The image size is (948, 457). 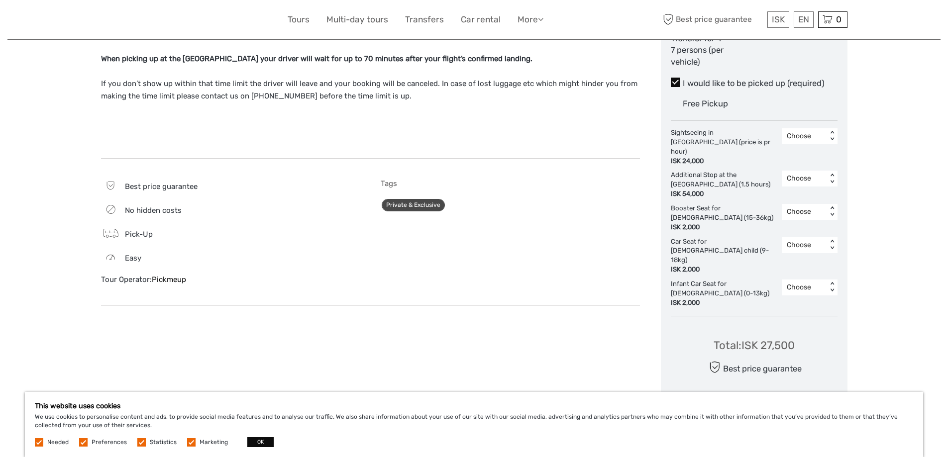 What do you see at coordinates (723, 194) in the screenshot?
I see `div: ISK 54,000` at bounding box center [723, 194].